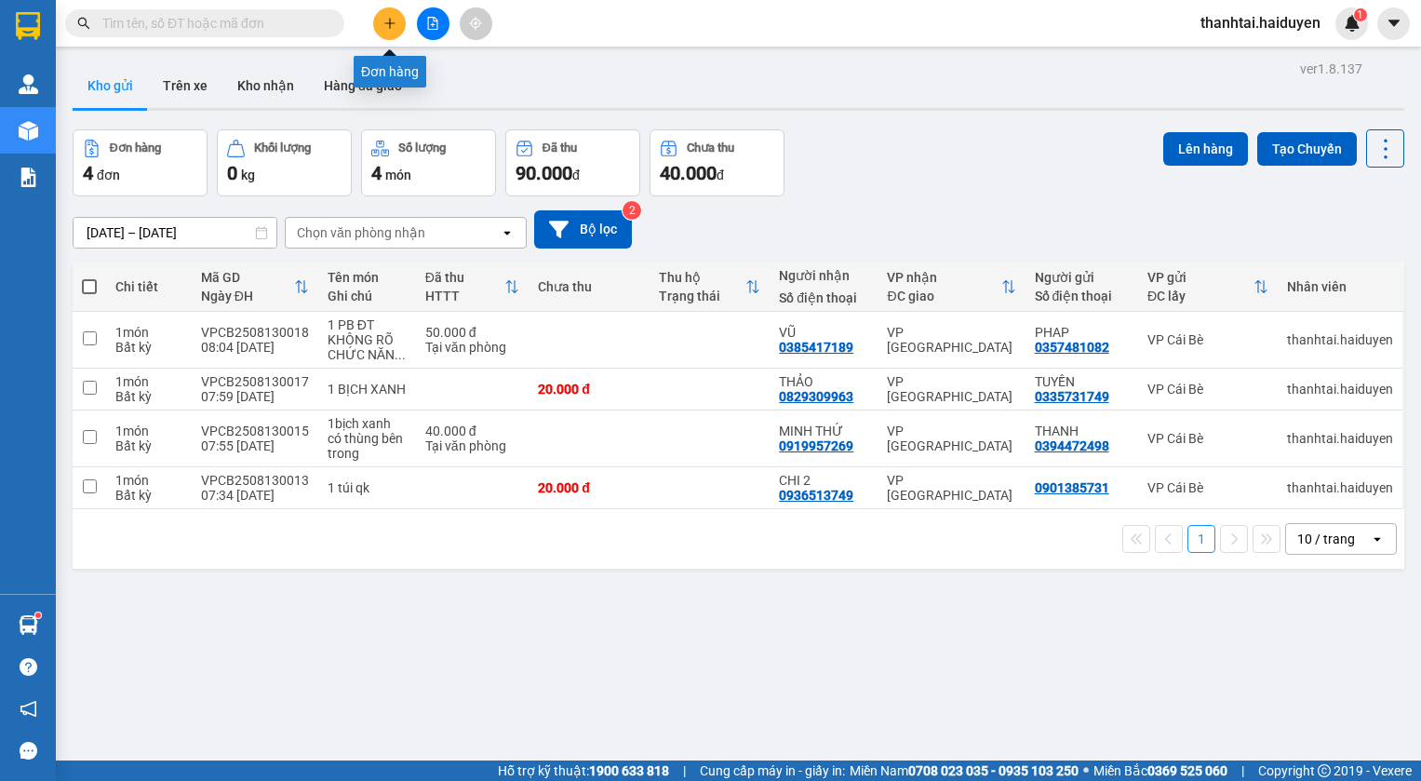 Image resolution: width=1421 pixels, height=781 pixels. I want to click on div: KHÔNG RÕ CHỨC NĂNG BÊN TRONG, so click(367, 347).